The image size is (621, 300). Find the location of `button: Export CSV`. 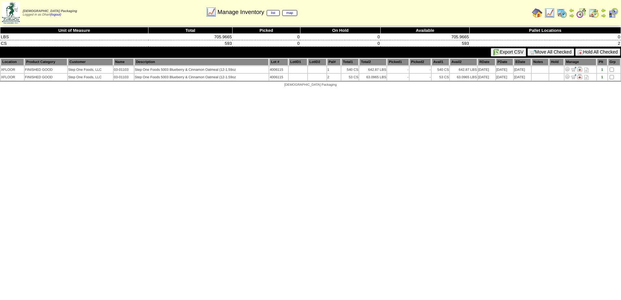

button: Export CSV is located at coordinates (508, 52).